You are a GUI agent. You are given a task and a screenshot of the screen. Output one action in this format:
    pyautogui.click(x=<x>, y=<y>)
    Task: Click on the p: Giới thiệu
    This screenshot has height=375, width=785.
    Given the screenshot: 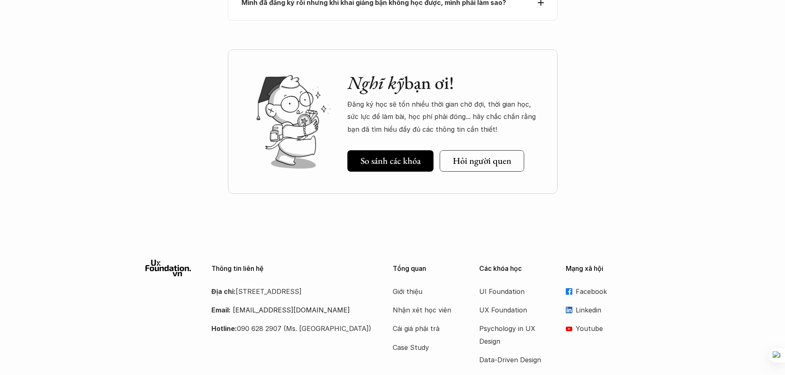 What is the action you would take?
    pyautogui.click(x=426, y=292)
    